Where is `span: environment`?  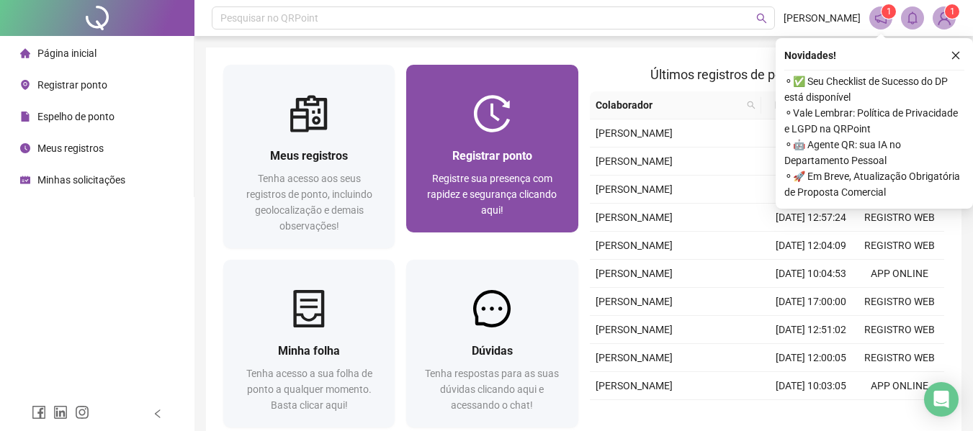 span: environment is located at coordinates (25, 85).